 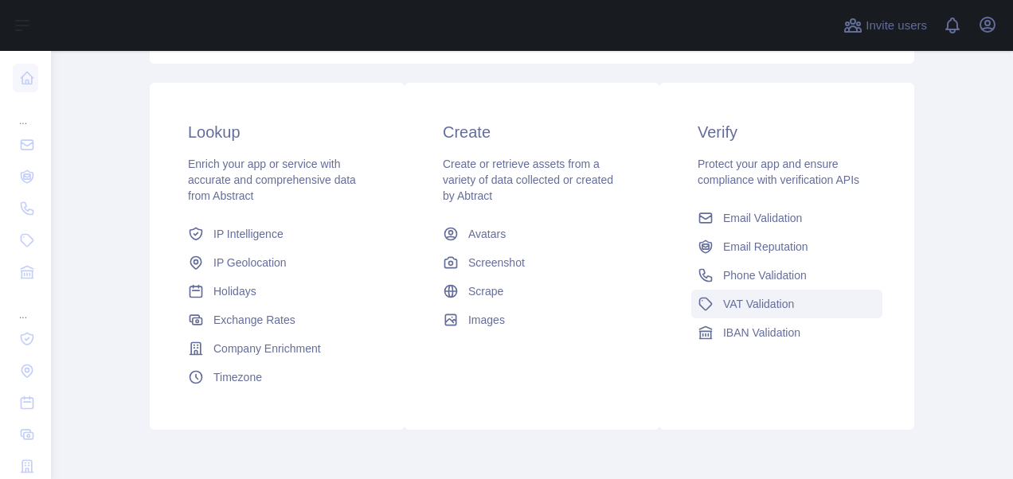 What do you see at coordinates (254, 320) in the screenshot?
I see `span: Exchange Rates` at bounding box center [254, 320].